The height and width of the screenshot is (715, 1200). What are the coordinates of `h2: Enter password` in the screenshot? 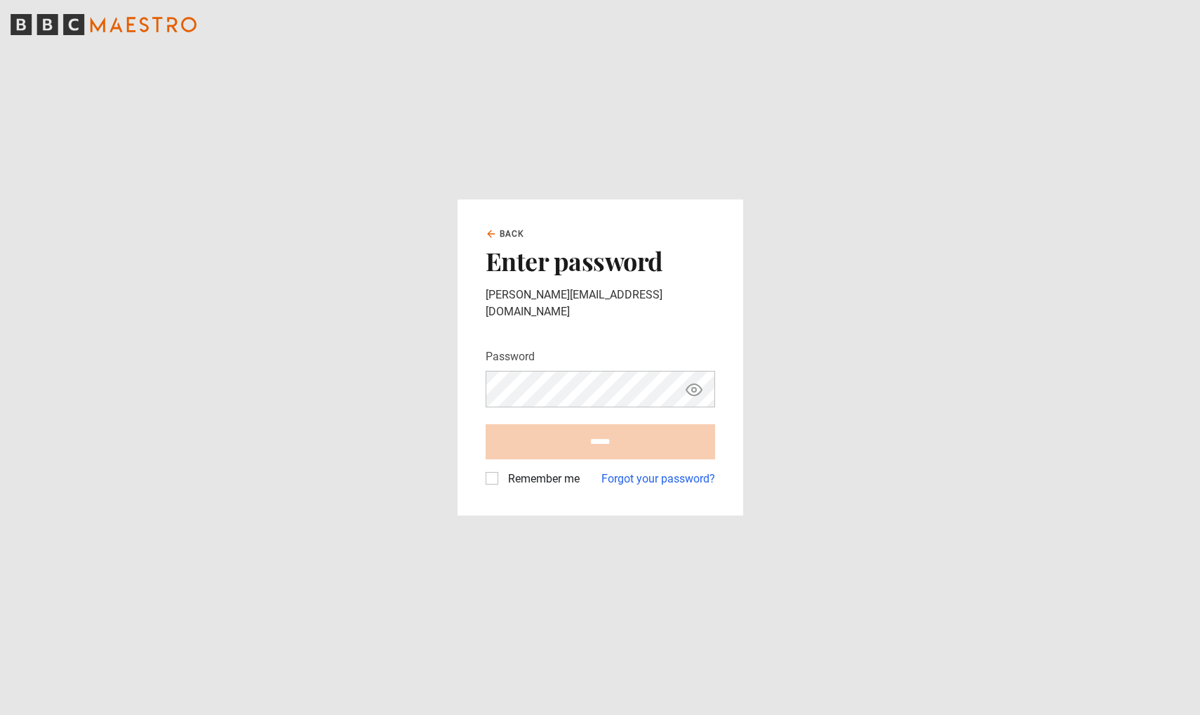 It's located at (600, 260).